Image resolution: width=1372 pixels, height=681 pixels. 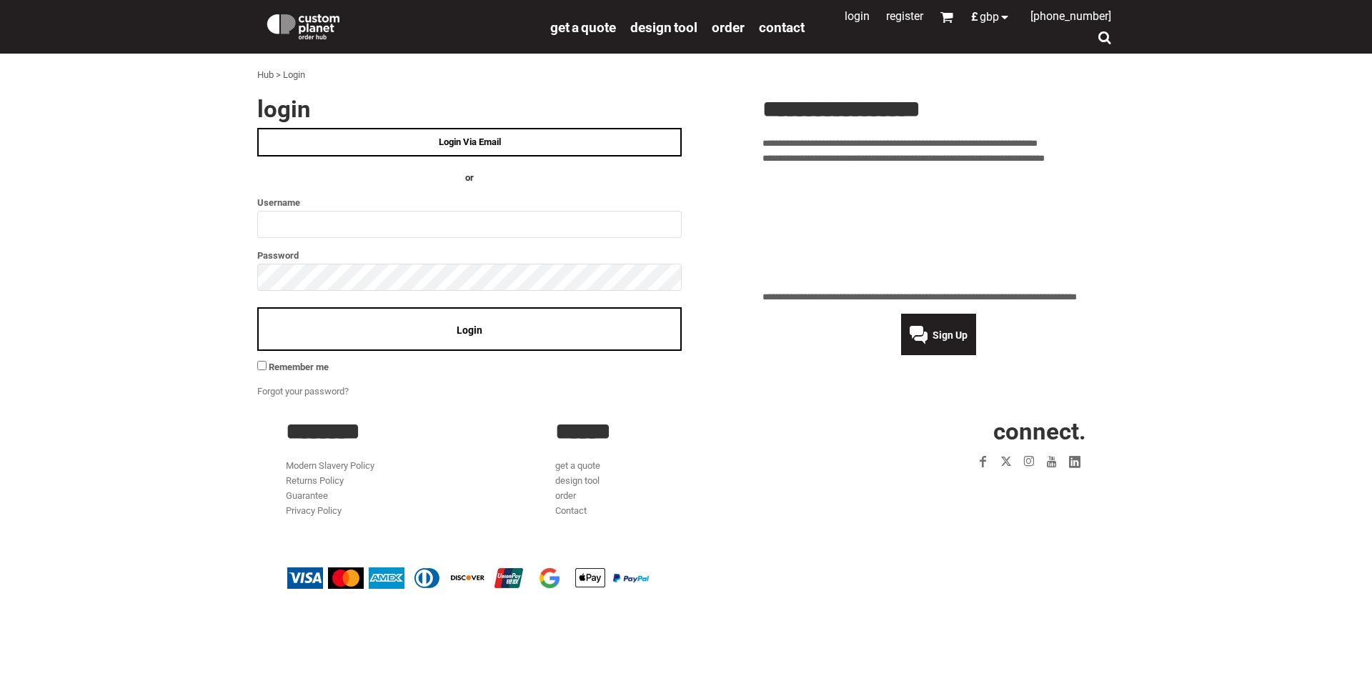 What do you see at coordinates (469, 142) in the screenshot?
I see `a: Login Via Email` at bounding box center [469, 142].